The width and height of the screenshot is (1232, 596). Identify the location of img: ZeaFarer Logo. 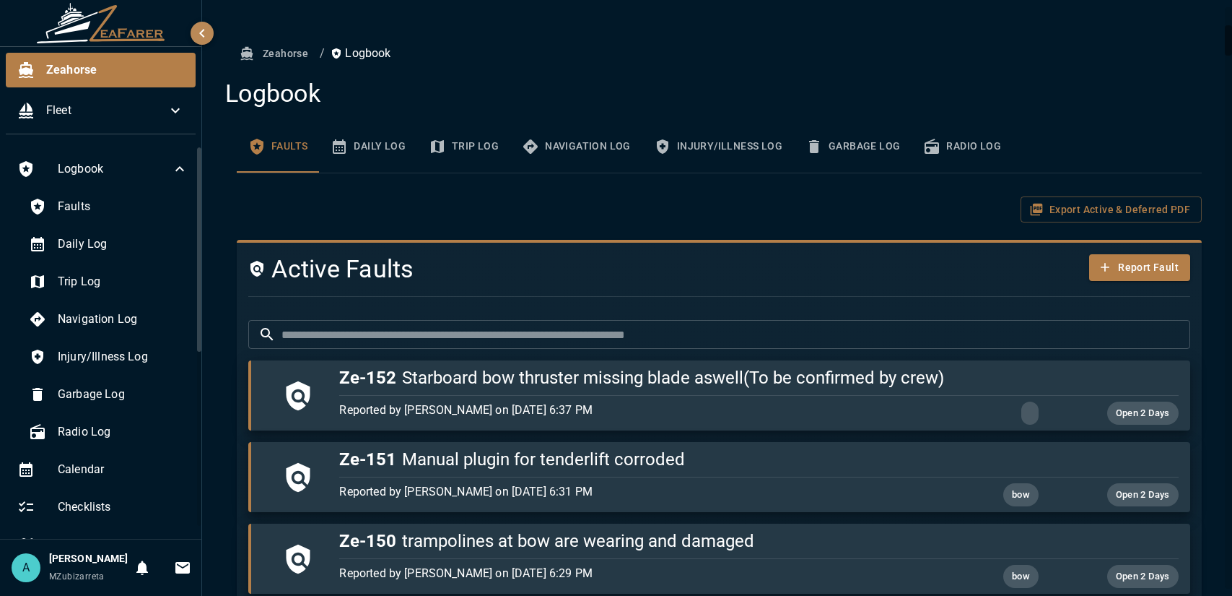
(101, 23).